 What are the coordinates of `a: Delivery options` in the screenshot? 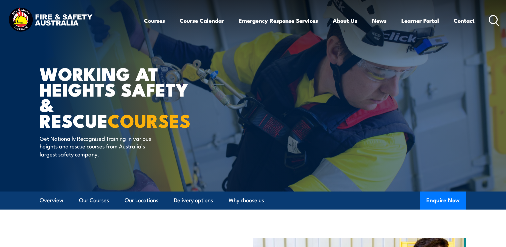 It's located at (193, 200).